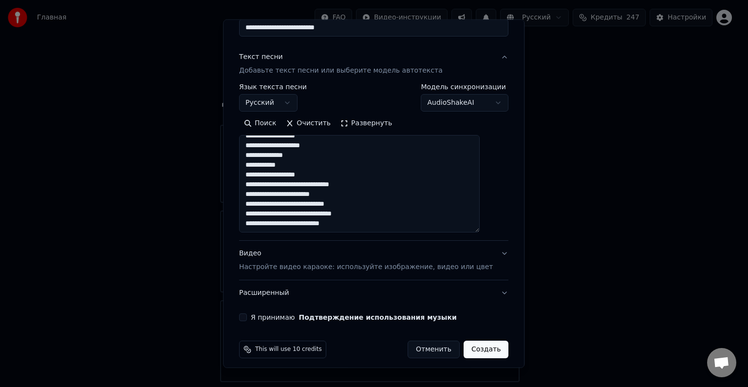 This screenshot has width=748, height=387. Describe the element at coordinates (366, 260) in the screenshot. I see `div: Видео` at that location.